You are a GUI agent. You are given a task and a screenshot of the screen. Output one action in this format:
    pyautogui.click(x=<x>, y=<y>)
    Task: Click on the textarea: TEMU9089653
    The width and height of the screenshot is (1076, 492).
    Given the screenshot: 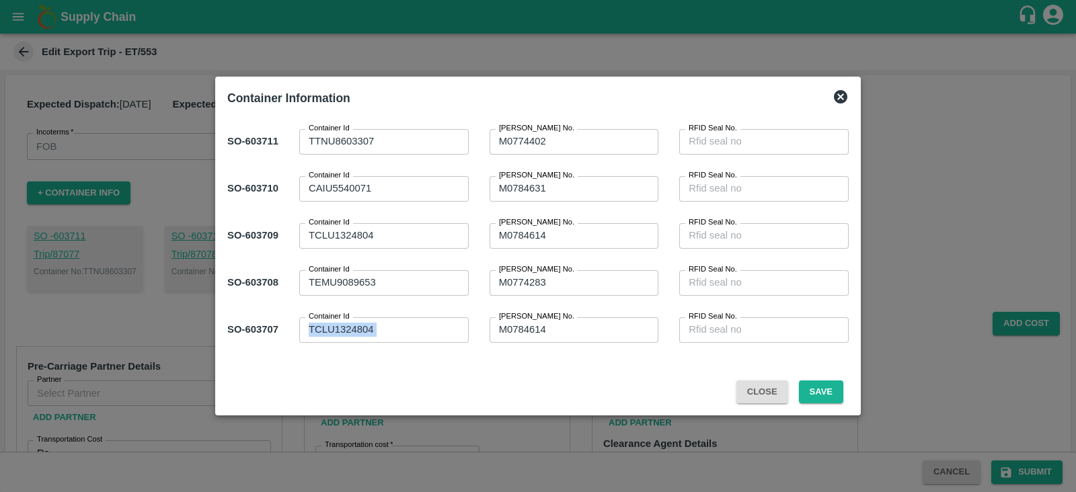 What is the action you would take?
    pyautogui.click(x=384, y=283)
    